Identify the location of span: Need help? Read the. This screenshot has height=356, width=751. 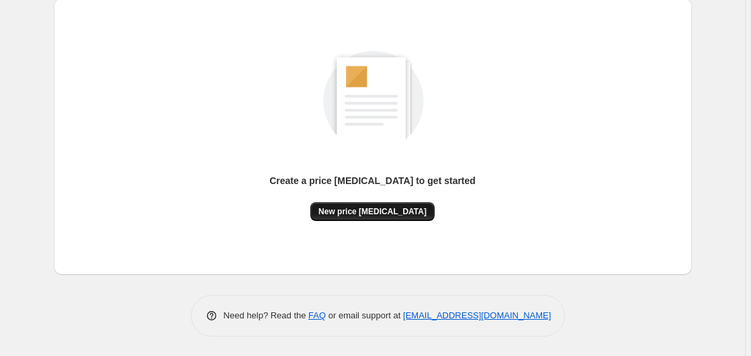
(266, 315).